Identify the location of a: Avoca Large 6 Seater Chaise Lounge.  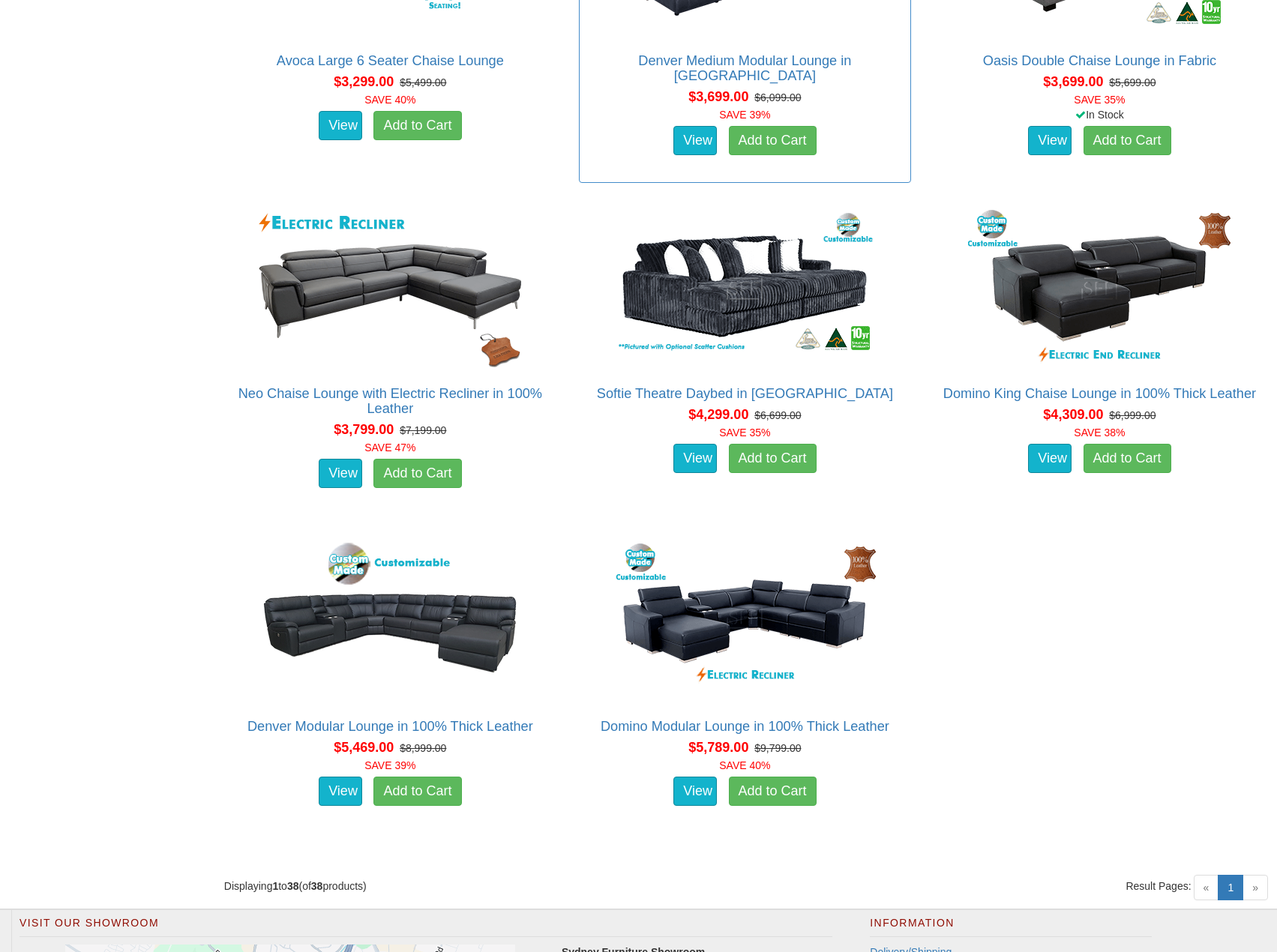
(390, 60).